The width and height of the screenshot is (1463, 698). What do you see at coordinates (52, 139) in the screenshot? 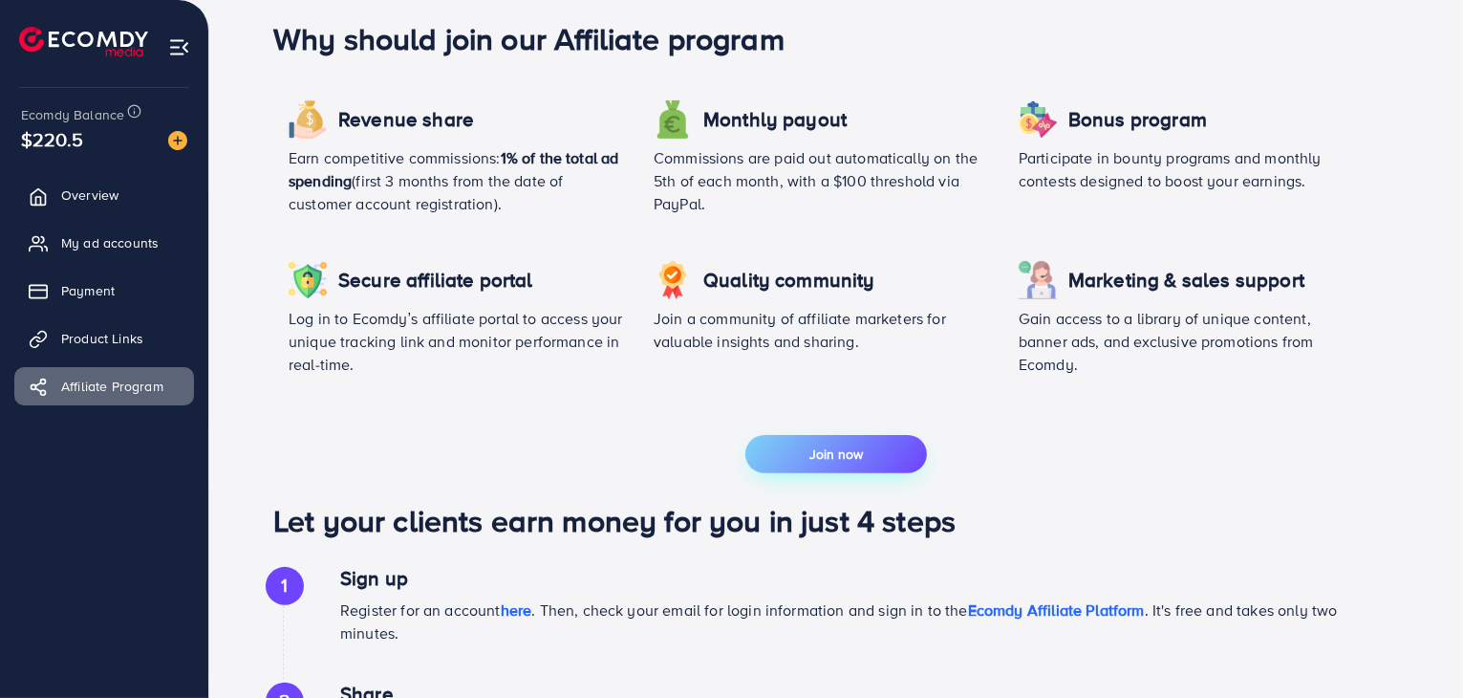
I see `span: $220.5` at bounding box center [52, 139].